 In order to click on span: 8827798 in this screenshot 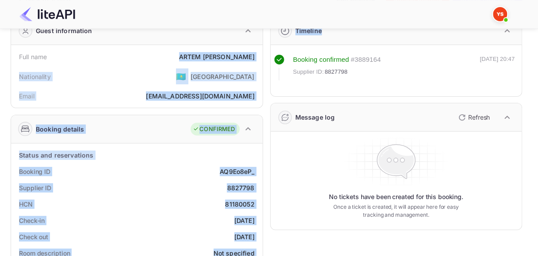, I will do `click(336, 72)`.